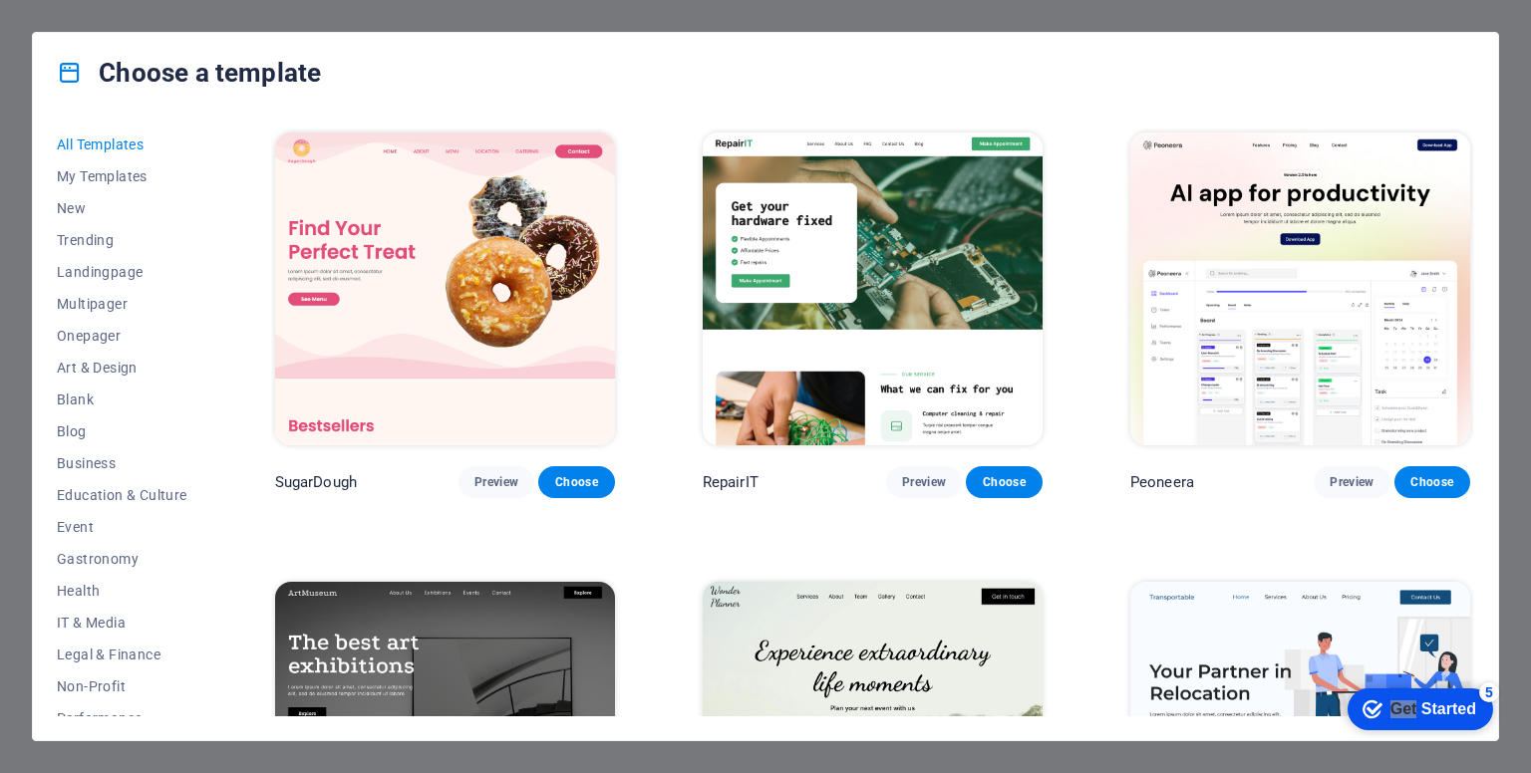 The width and height of the screenshot is (1531, 773). Describe the element at coordinates (122, 336) in the screenshot. I see `button: Onepager` at that location.